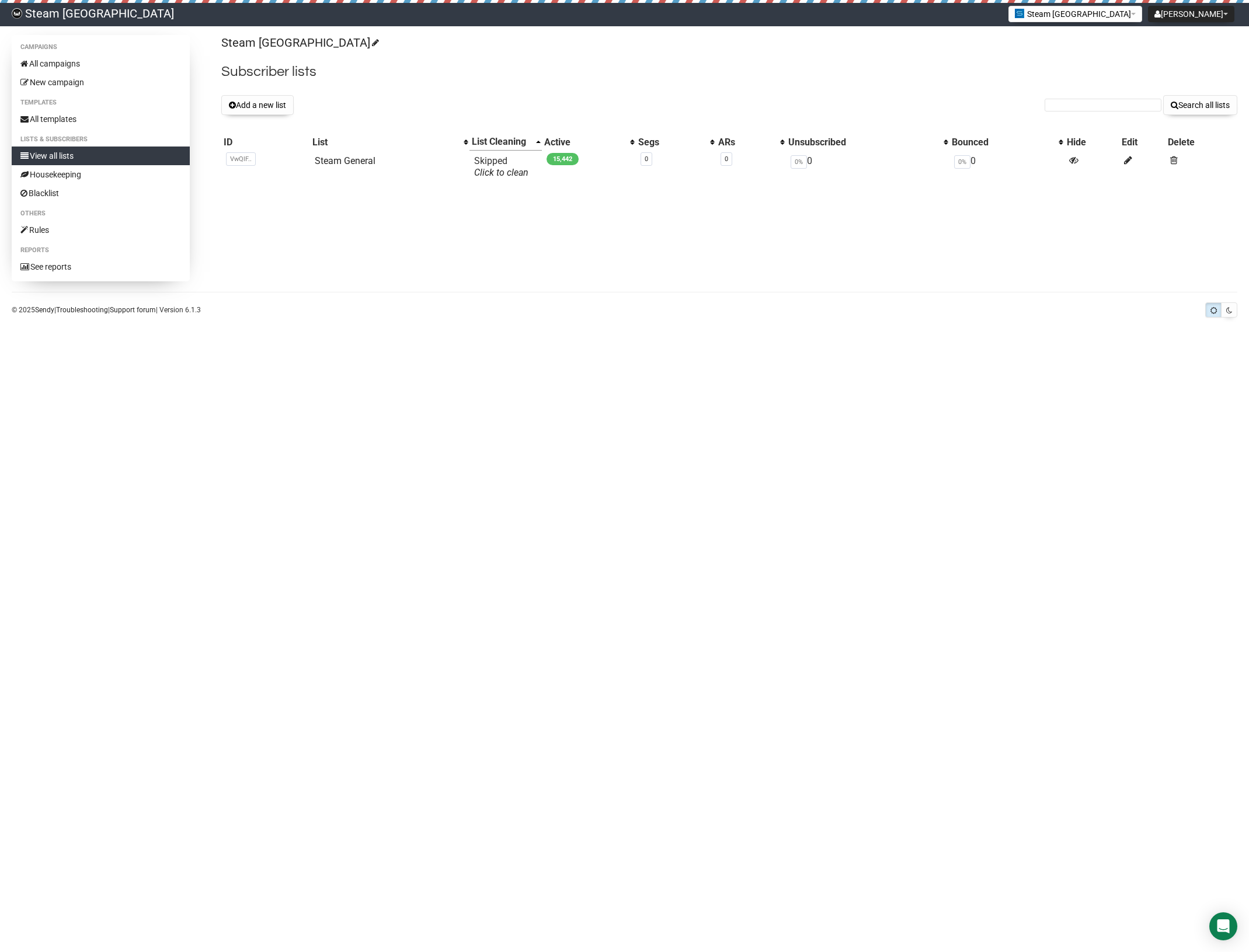 Image resolution: width=1249 pixels, height=952 pixels. Describe the element at coordinates (1224, 927) in the screenshot. I see `div: Open Intercom Messenger` at that location.